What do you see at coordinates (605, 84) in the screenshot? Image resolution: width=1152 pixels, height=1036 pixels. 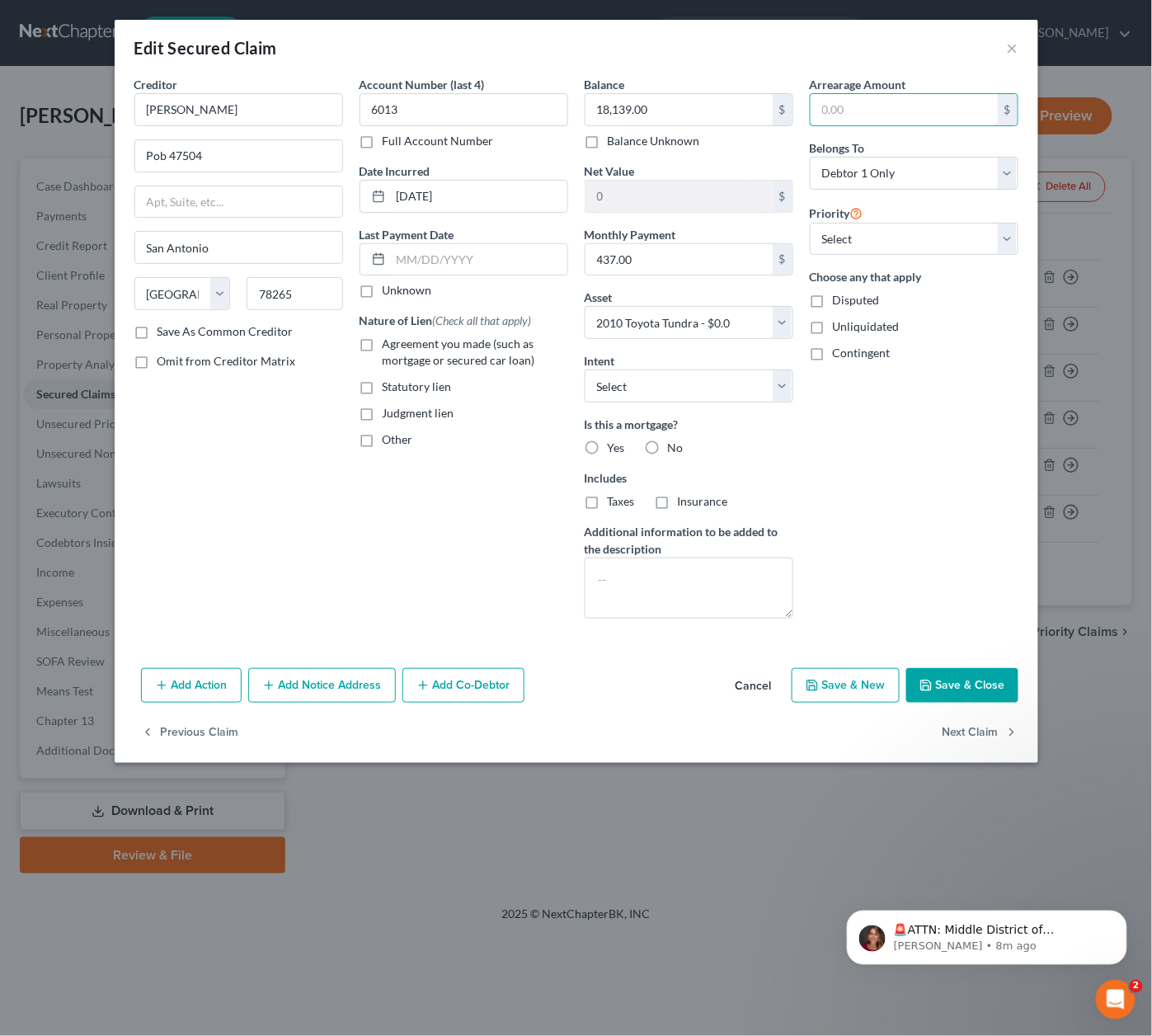 I see `label: Balance` at bounding box center [605, 84].